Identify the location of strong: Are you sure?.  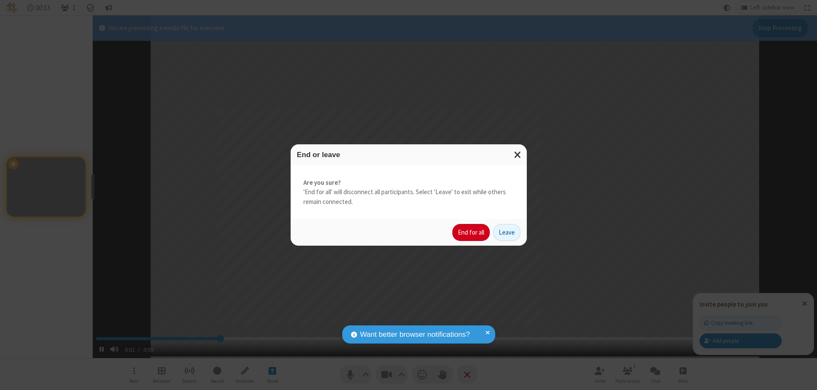
(409, 183).